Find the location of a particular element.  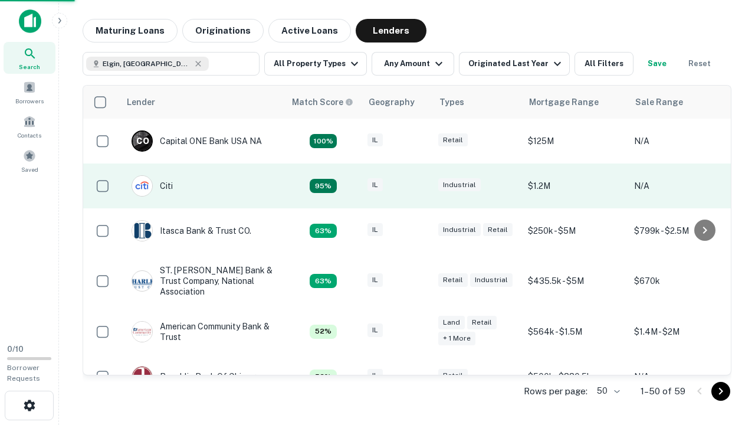

button: Active Loans is located at coordinates (310, 31).